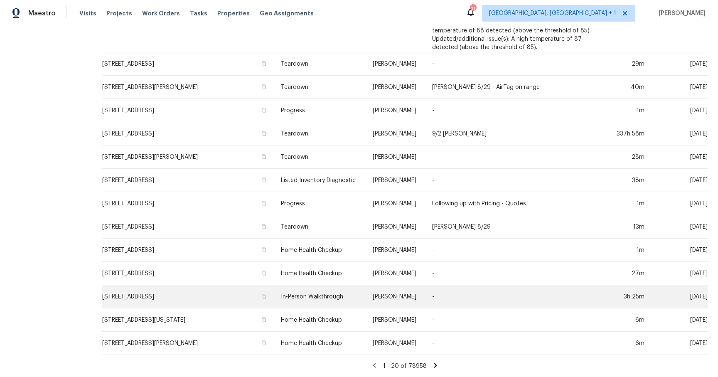 The image size is (718, 377). I want to click on span: Tasks, so click(199, 13).